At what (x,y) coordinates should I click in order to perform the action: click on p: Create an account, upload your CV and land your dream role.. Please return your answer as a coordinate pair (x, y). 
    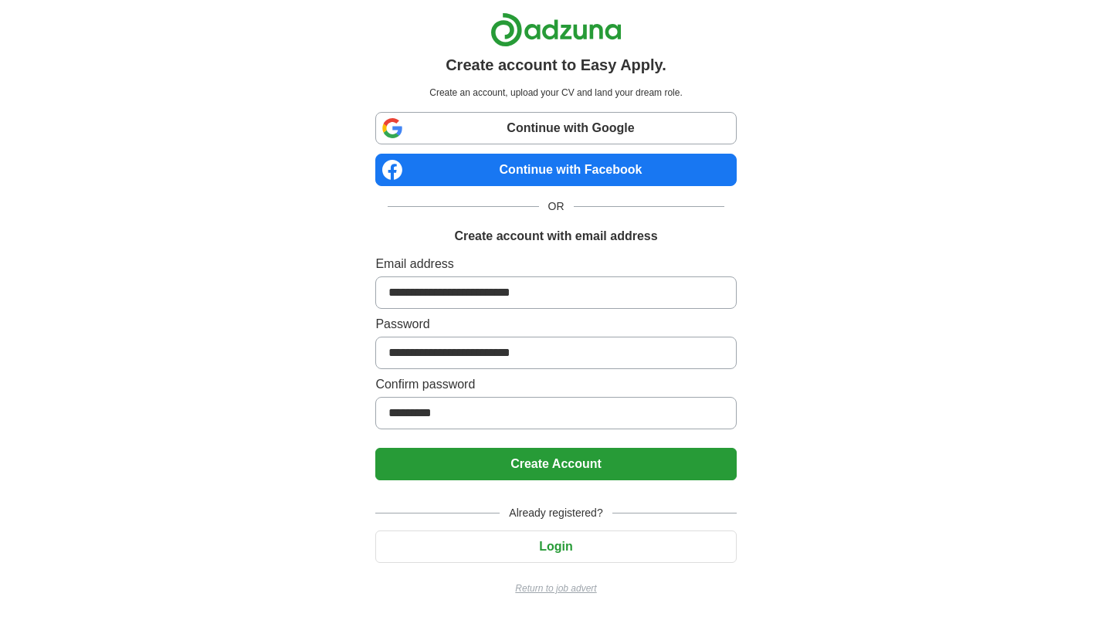
    Looking at the image, I should click on (555, 93).